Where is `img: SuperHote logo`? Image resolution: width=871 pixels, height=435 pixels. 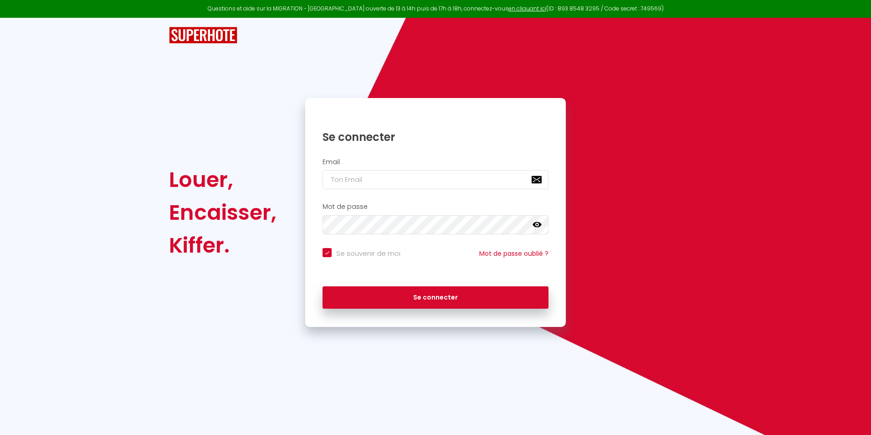
img: SuperHote logo is located at coordinates (203, 35).